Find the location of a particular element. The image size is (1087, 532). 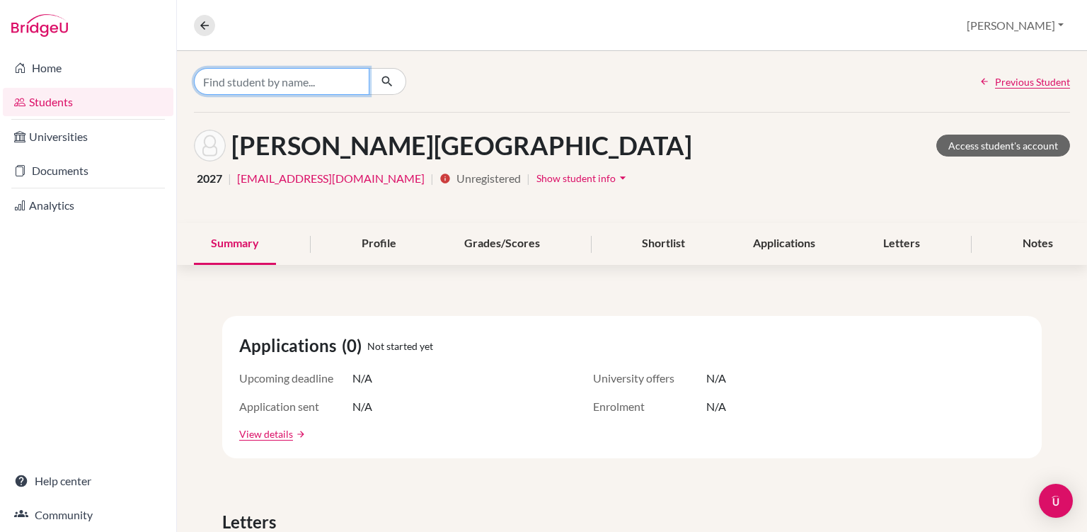

div: Applications is located at coordinates (784, 244).